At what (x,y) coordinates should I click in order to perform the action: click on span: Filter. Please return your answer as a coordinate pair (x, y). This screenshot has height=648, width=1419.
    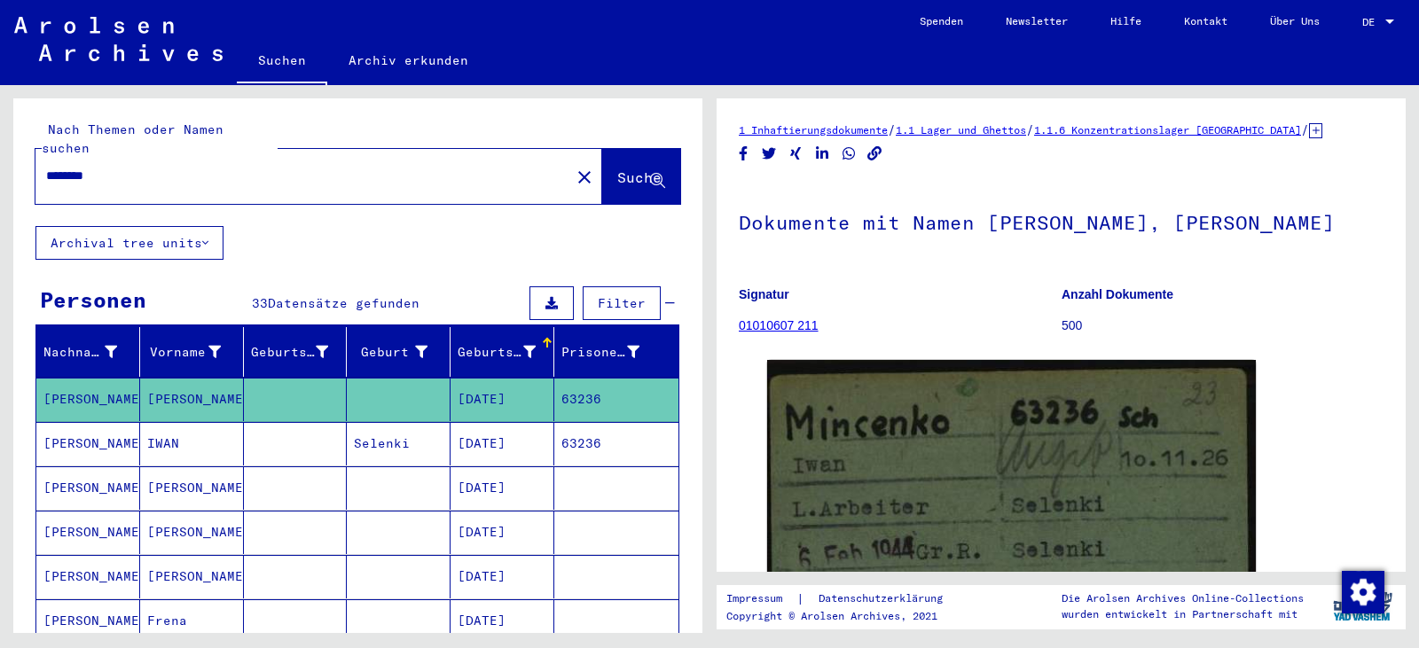
    Looking at the image, I should click on (622, 303).